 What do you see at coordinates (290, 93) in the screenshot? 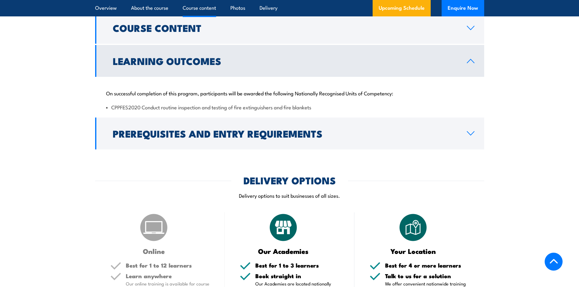
I see `p: On successful completion of this program, participants will be awarded the following Nationally R...` at bounding box center [290, 93].